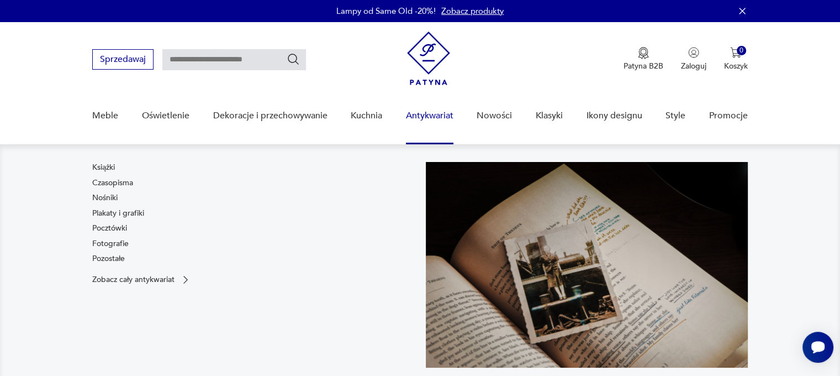 The image size is (840, 376). Describe the element at coordinates (614, 115) in the screenshot. I see `a: Ikony designu` at that location.